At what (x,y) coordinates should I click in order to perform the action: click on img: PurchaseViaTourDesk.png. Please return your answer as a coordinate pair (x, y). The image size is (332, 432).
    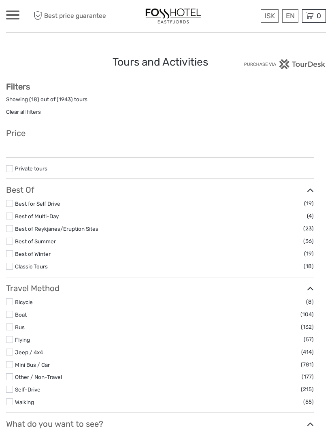
    Looking at the image, I should click on (284, 64).